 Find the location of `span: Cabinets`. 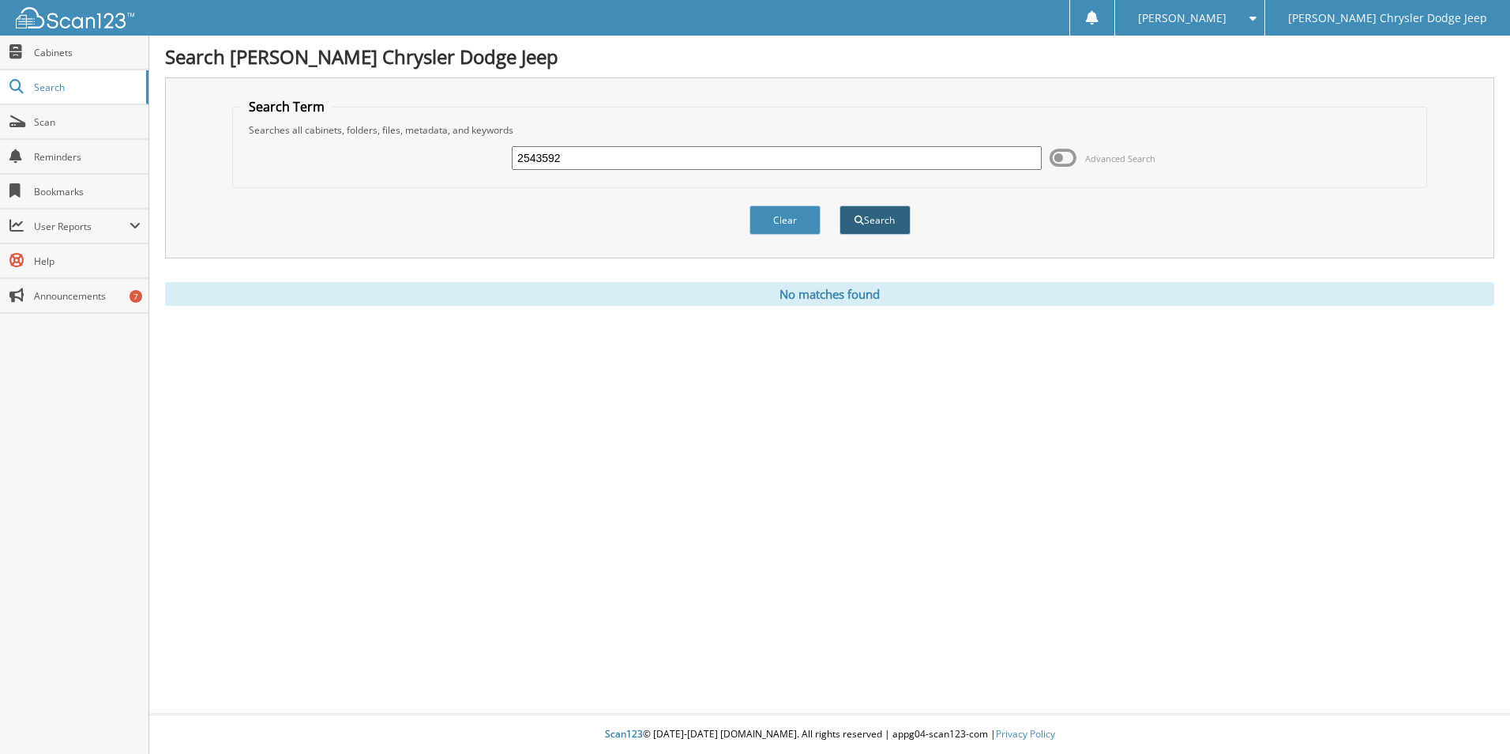

span: Cabinets is located at coordinates (87, 52).